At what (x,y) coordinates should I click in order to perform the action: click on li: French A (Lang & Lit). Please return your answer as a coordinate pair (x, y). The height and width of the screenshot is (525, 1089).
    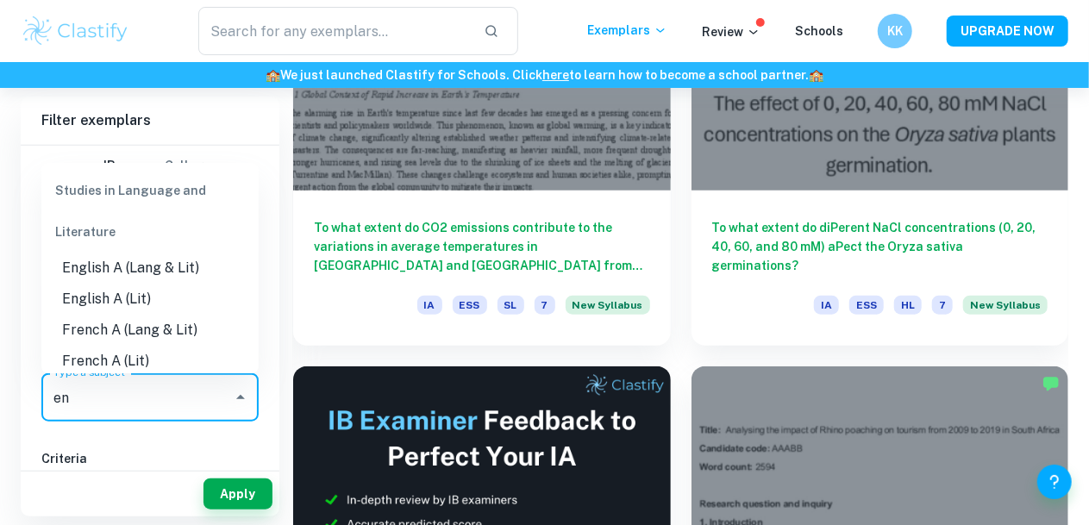
    Looking at the image, I should click on (150, 331).